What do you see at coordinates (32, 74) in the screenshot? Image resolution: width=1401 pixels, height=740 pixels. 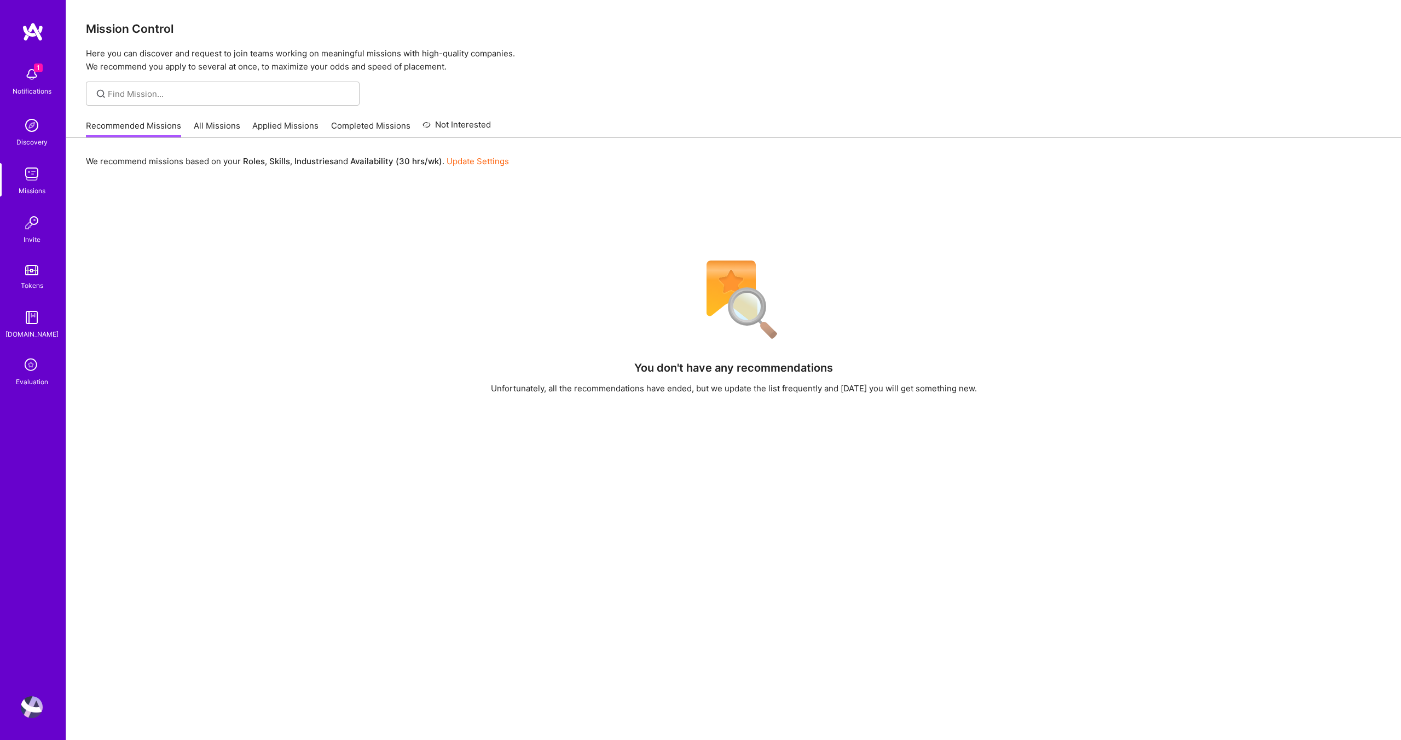 I see `img: bell` at bounding box center [32, 74].